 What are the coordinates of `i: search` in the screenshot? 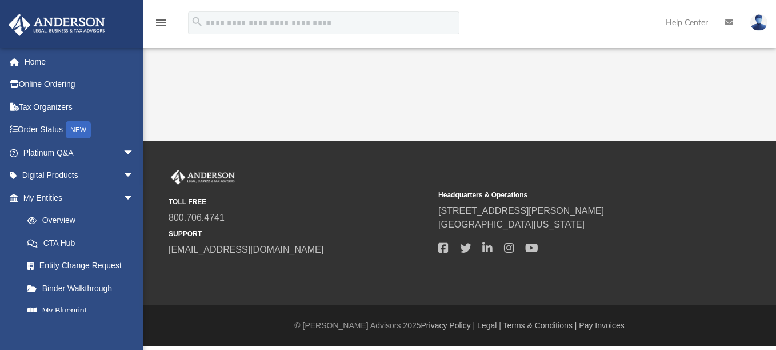 It's located at (197, 22).